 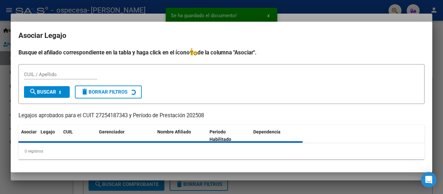 What do you see at coordinates (181, 136) in the screenshot?
I see `datatable-header-cell: Nombre Afiliado` at bounding box center [181, 136].